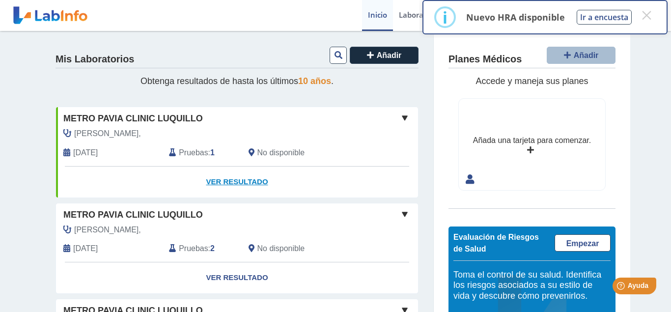  What do you see at coordinates (55, 12) in the screenshot?
I see `span: Ayuda` at bounding box center [55, 12].